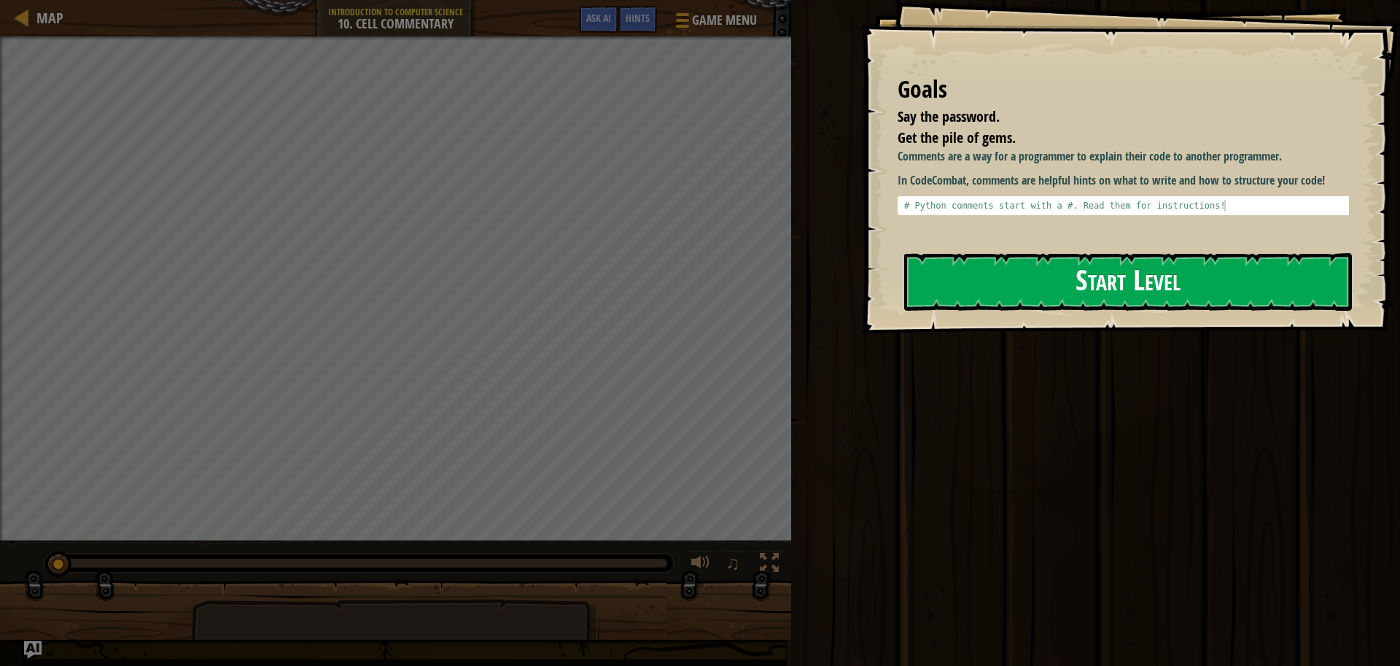 Image resolution: width=1400 pixels, height=666 pixels. I want to click on p: In CodeCombat, comments are helpful hints on what to write and how to structure your code!, so click(1129, 180).